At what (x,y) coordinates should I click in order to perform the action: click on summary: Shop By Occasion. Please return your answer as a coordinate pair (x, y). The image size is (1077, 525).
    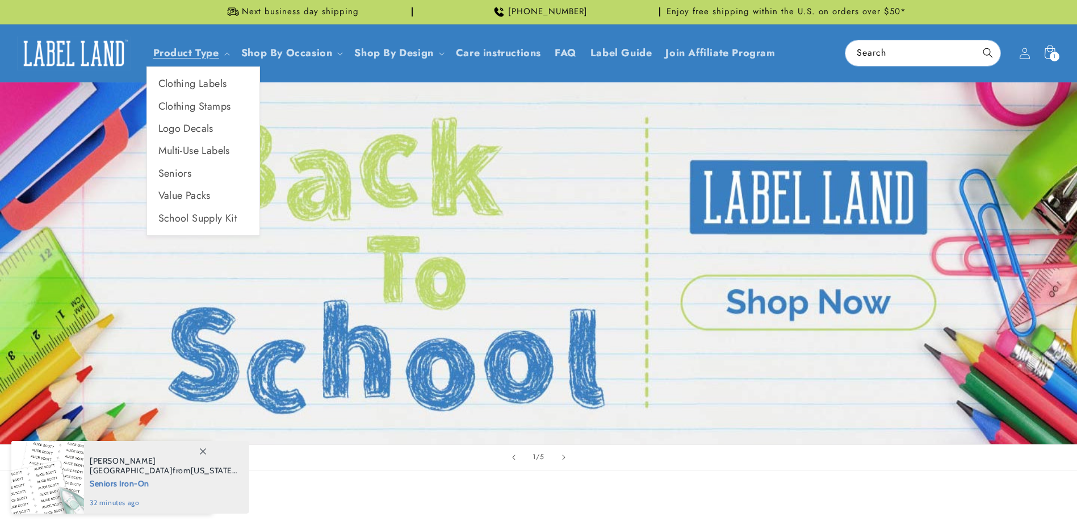
    Looking at the image, I should click on (291, 53).